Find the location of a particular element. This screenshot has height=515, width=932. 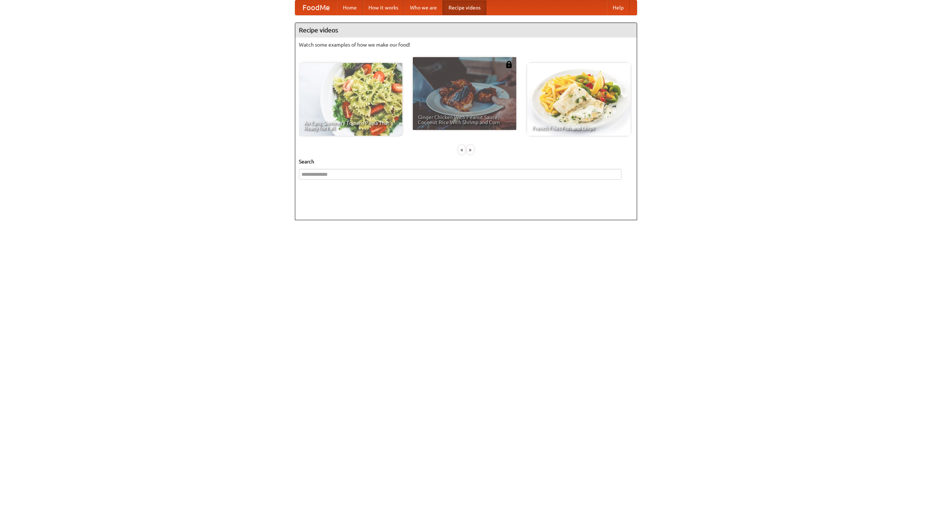

a: Home is located at coordinates (350, 8).